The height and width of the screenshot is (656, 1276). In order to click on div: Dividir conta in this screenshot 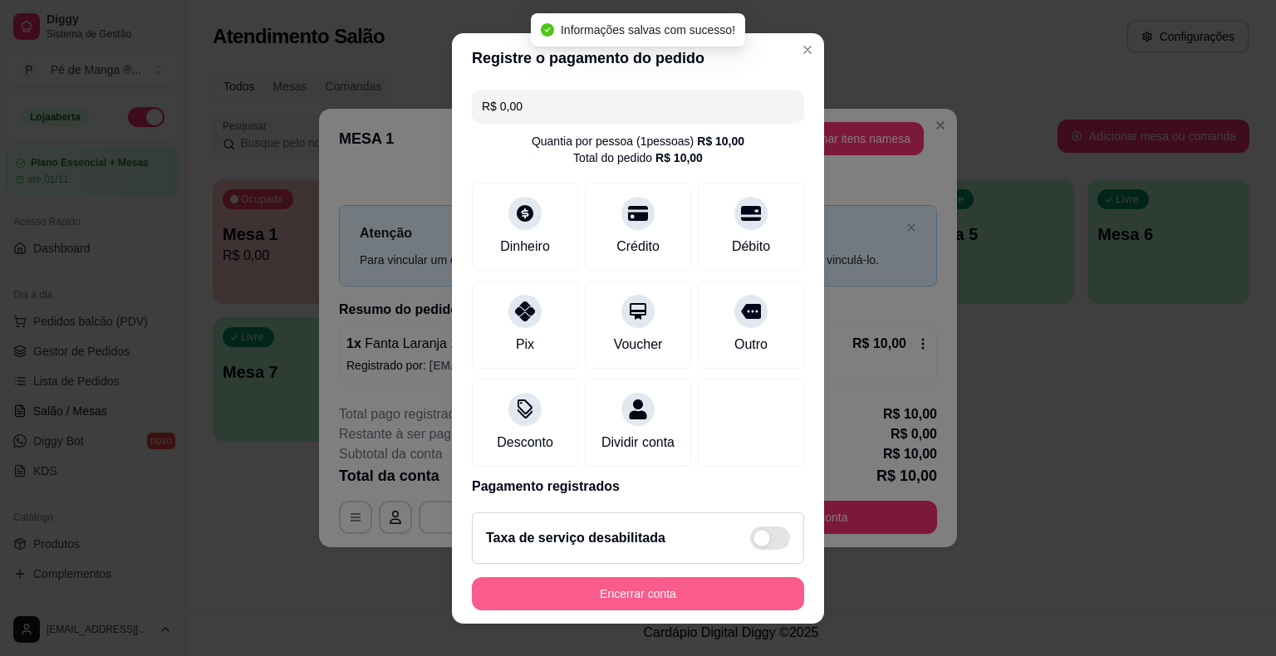, I will do `click(638, 443)`.